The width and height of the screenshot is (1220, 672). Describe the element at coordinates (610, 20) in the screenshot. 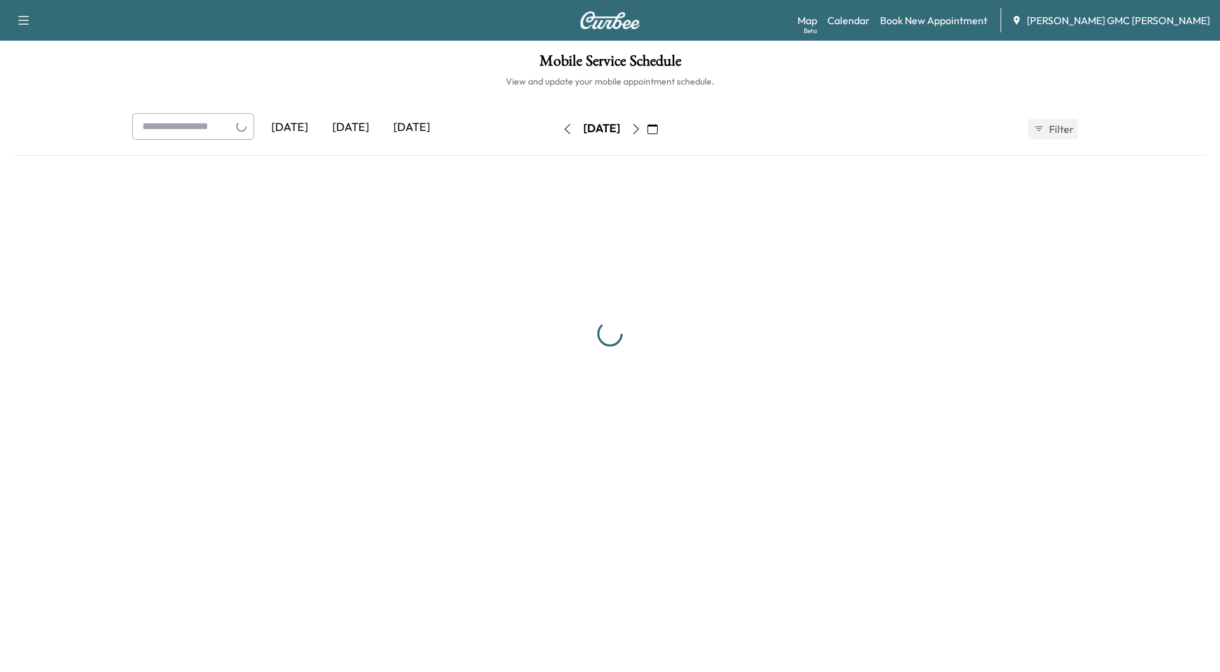

I see `img: Curbee Logo` at that location.